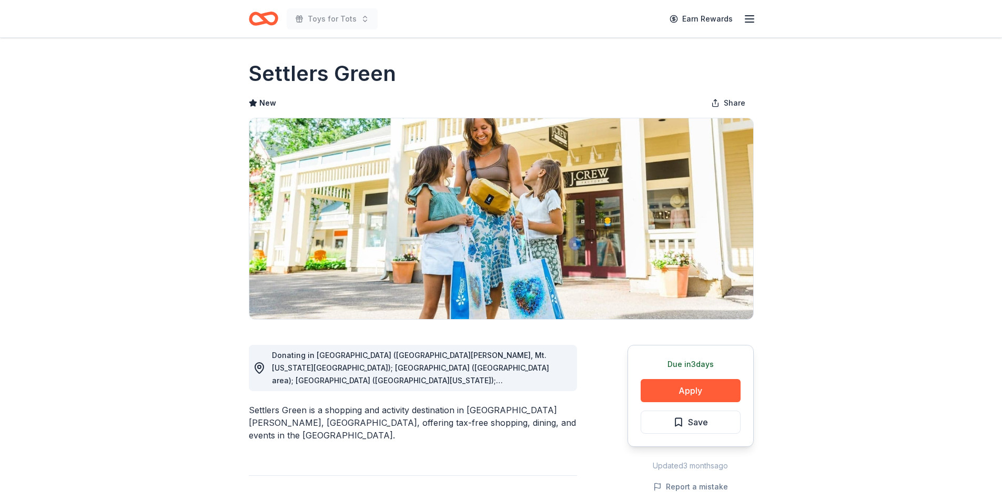 The width and height of the screenshot is (1002, 501). Describe the element at coordinates (691, 487) in the screenshot. I see `button: Report a mistake` at that location.